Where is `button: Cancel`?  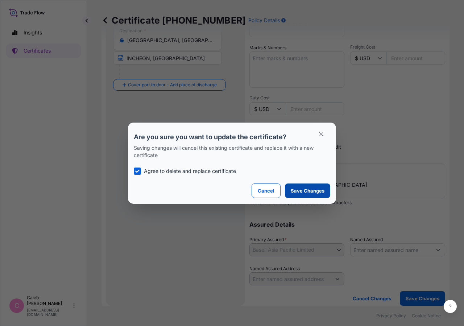 button: Cancel is located at coordinates (266, 191).